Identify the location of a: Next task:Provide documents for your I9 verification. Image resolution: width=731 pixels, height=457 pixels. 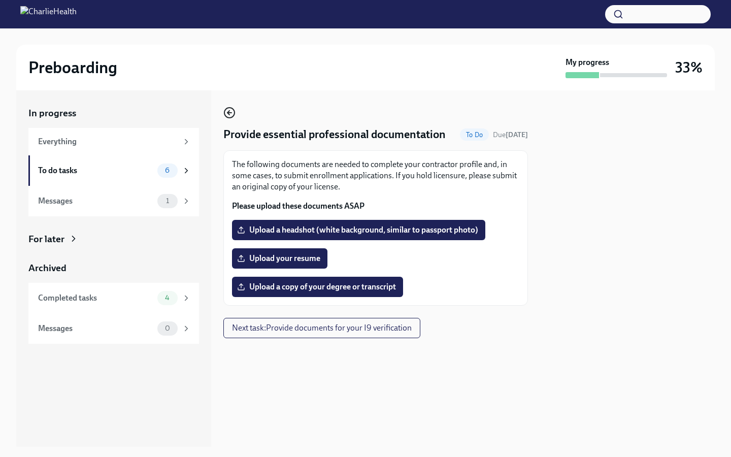
(322, 328).